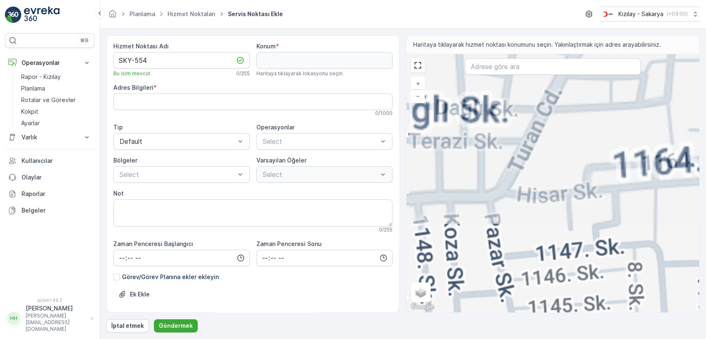 The image size is (706, 339). I want to click on a: Kullanıcılar, so click(50, 161).